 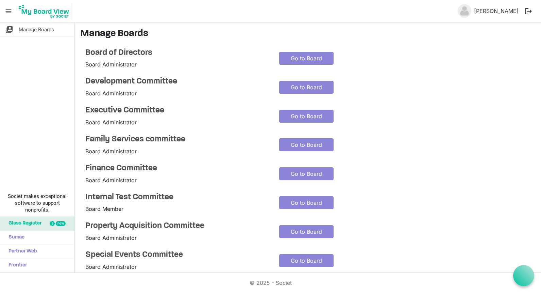 What do you see at coordinates (37, 203) in the screenshot?
I see `span: Societ makes exceptional software to support nonprofits.` at bounding box center [37, 203].